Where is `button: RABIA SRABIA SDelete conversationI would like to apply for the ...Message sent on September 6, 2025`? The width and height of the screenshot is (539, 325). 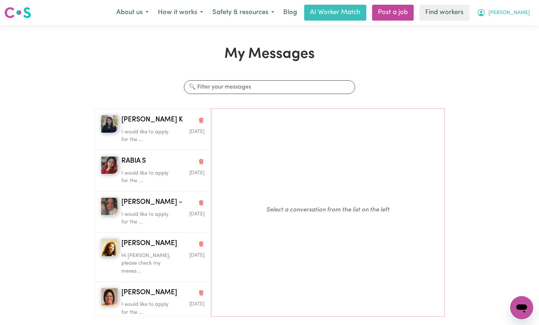 button: RABIA SRABIA SDelete conversationI would like to apply for the ...Message sent on September 6, 2025 is located at coordinates (153, 171).